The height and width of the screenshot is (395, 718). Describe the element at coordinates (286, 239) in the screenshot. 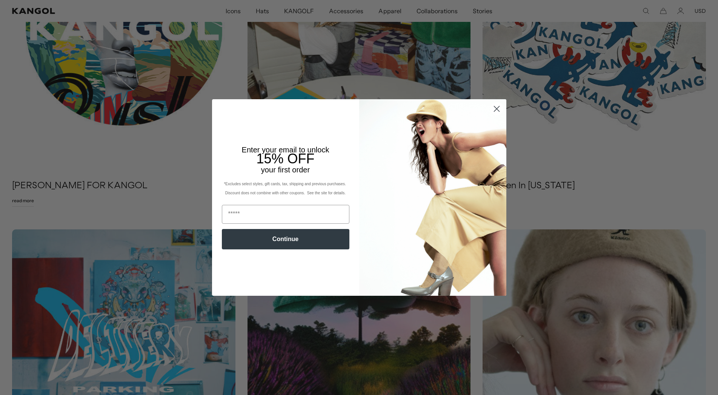

I see `button: Continue` at that location.